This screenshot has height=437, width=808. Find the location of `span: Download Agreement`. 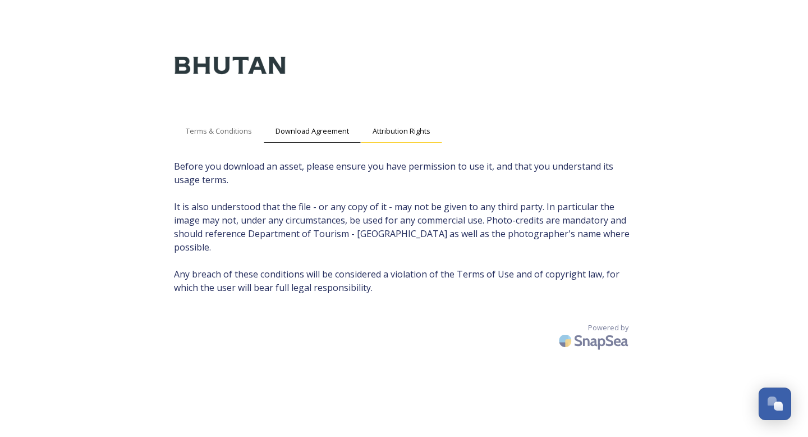

span: Download Agreement is located at coordinates (312, 131).